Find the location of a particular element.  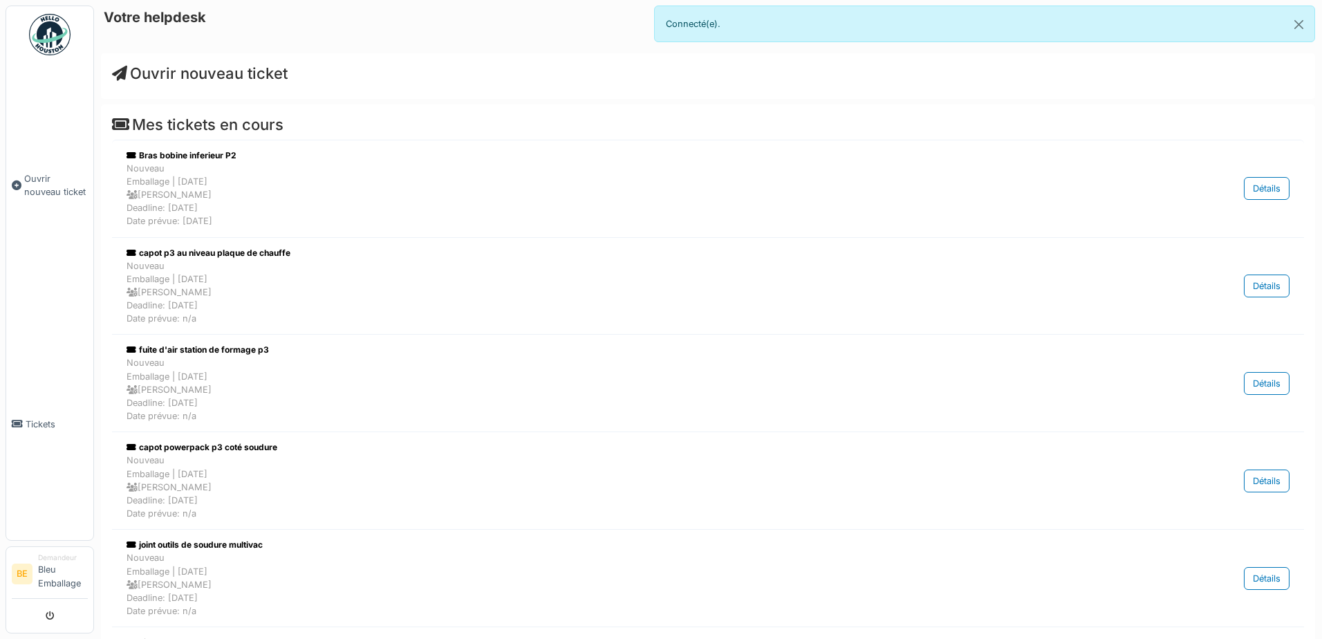

li: BE is located at coordinates (22, 574).